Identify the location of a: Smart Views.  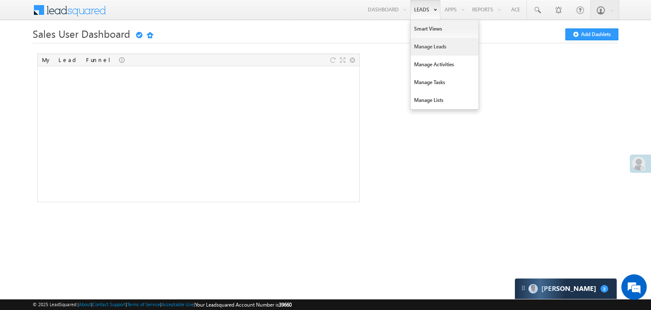
(445, 29).